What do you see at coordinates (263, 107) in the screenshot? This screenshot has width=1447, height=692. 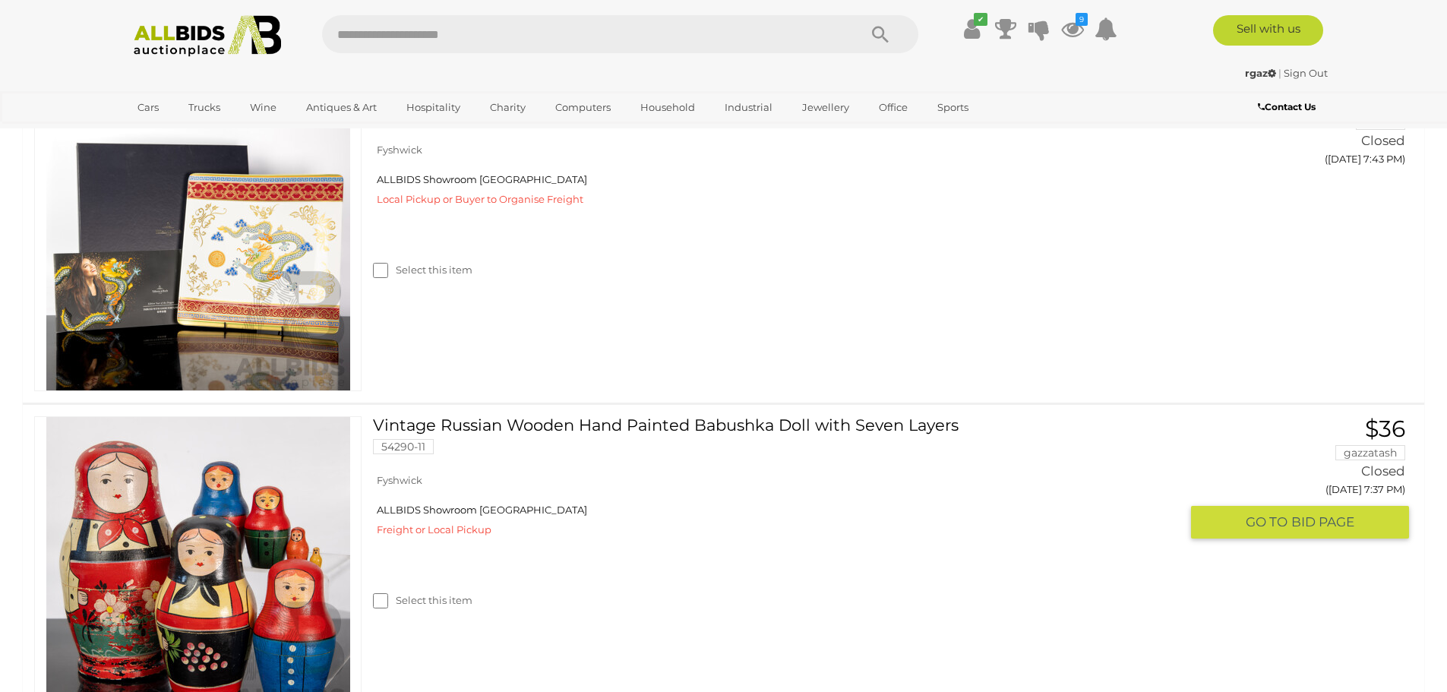 I see `a: Wine` at bounding box center [263, 107].